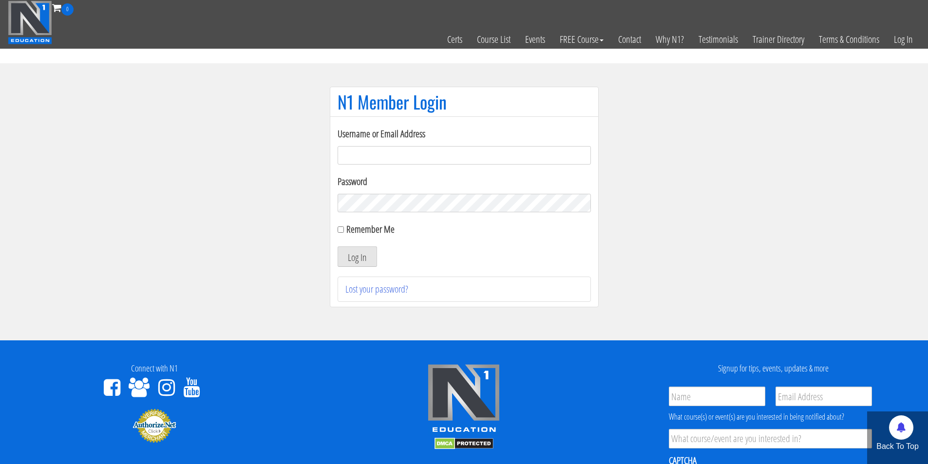 This screenshot has height=464, width=928. What do you see at coordinates (370, 229) in the screenshot?
I see `label: Remember Me` at bounding box center [370, 229].